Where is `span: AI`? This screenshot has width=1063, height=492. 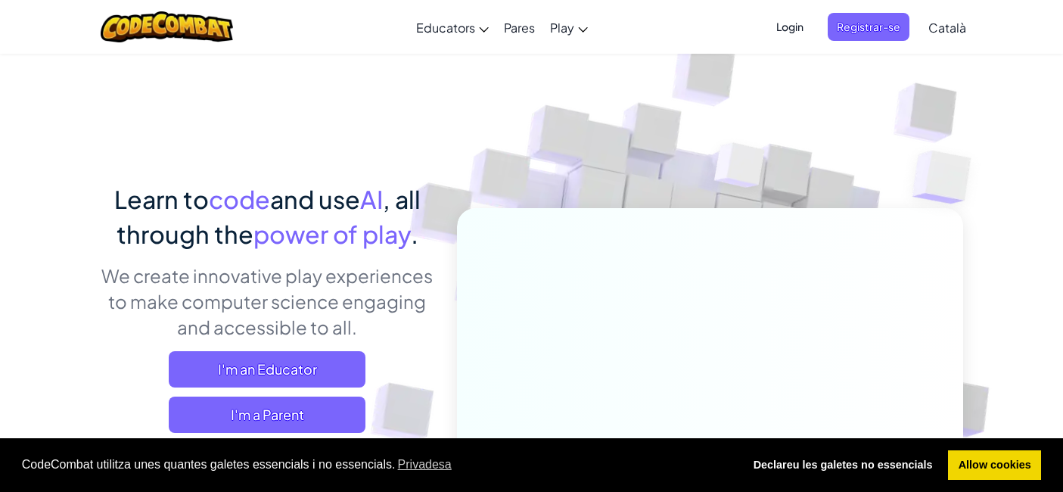
span: AI is located at coordinates (371, 199).